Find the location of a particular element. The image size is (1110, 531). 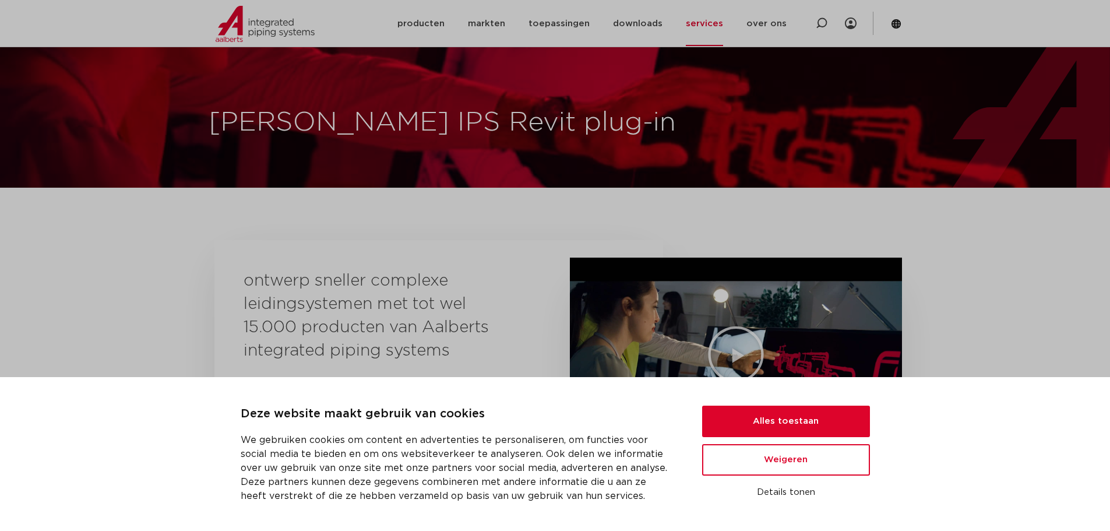

button: Weigeren is located at coordinates (786, 460).